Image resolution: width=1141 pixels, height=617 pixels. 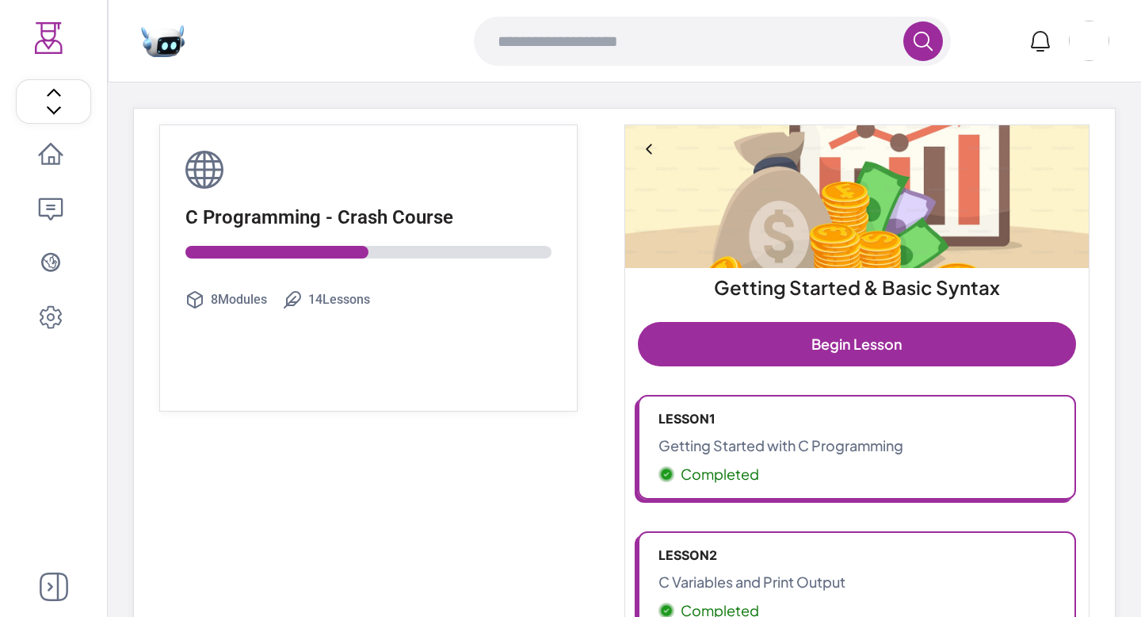 What do you see at coordinates (49, 38) in the screenshot?
I see `img: Logo` at bounding box center [49, 38].